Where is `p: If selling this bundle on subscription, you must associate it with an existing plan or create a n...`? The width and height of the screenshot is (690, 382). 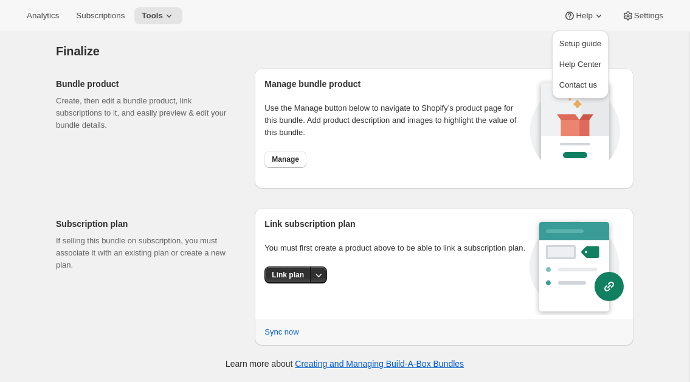 p: If selling this bundle on subscription, you must associate it with an existing plan or create a n... is located at coordinates (145, 253).